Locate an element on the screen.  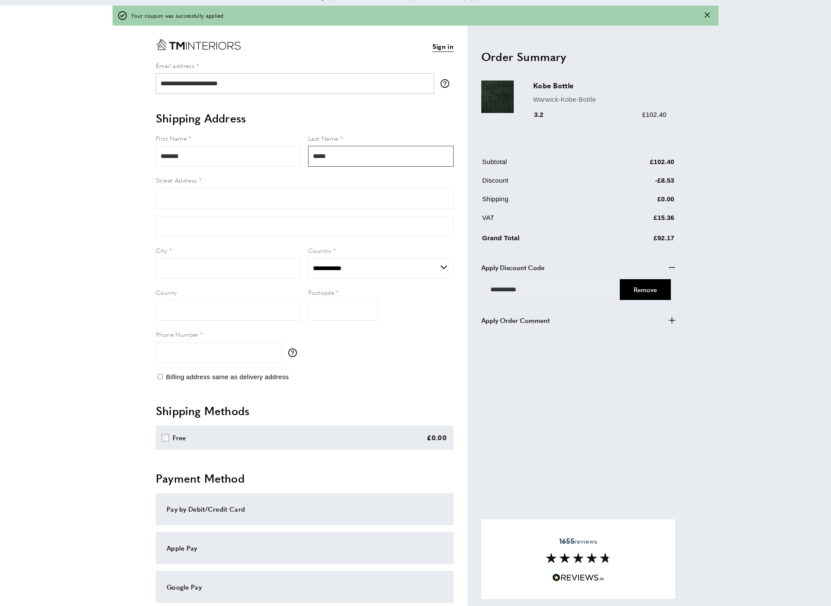
p: Warwick-Kobe-Bottle is located at coordinates (600, 100).